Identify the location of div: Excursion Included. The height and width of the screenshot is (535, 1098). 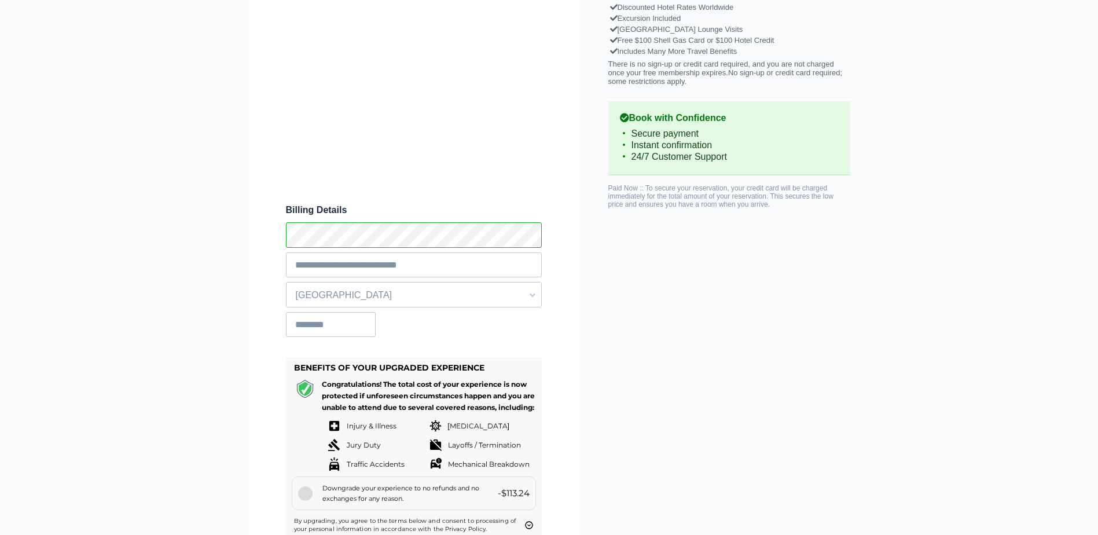
(729, 18).